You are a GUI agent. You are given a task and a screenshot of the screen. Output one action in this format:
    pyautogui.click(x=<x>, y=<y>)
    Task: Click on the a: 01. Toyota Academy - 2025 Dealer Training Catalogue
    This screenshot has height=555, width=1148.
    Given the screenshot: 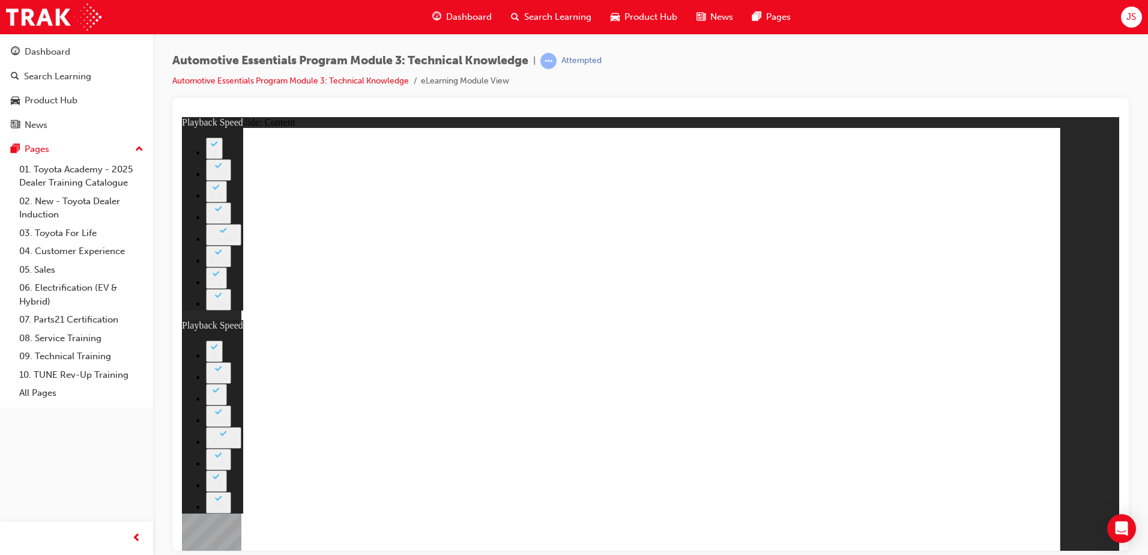 What is the action you would take?
    pyautogui.click(x=81, y=176)
    